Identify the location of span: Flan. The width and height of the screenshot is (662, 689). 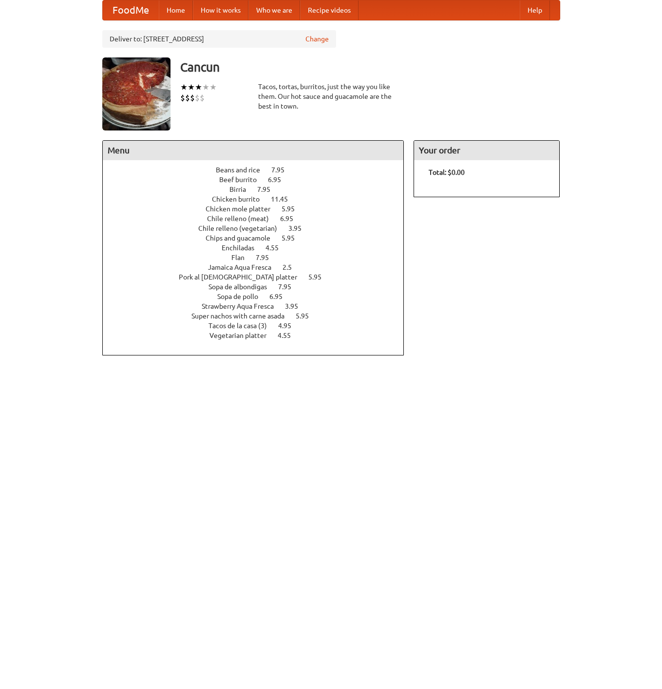
(243, 258).